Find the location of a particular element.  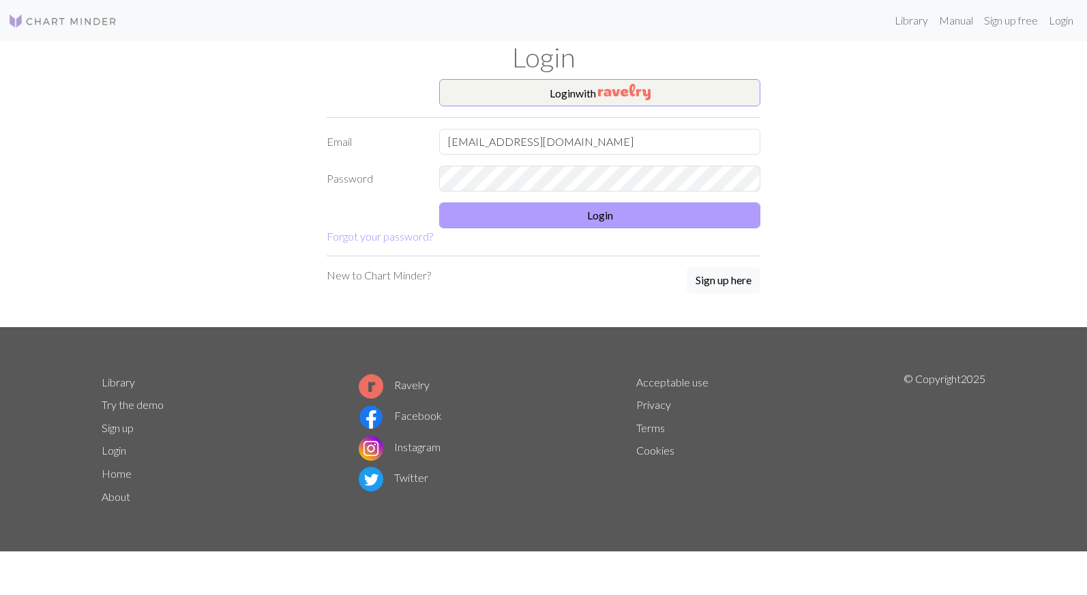

p: New to Chart Minder? is located at coordinates (378, 275).